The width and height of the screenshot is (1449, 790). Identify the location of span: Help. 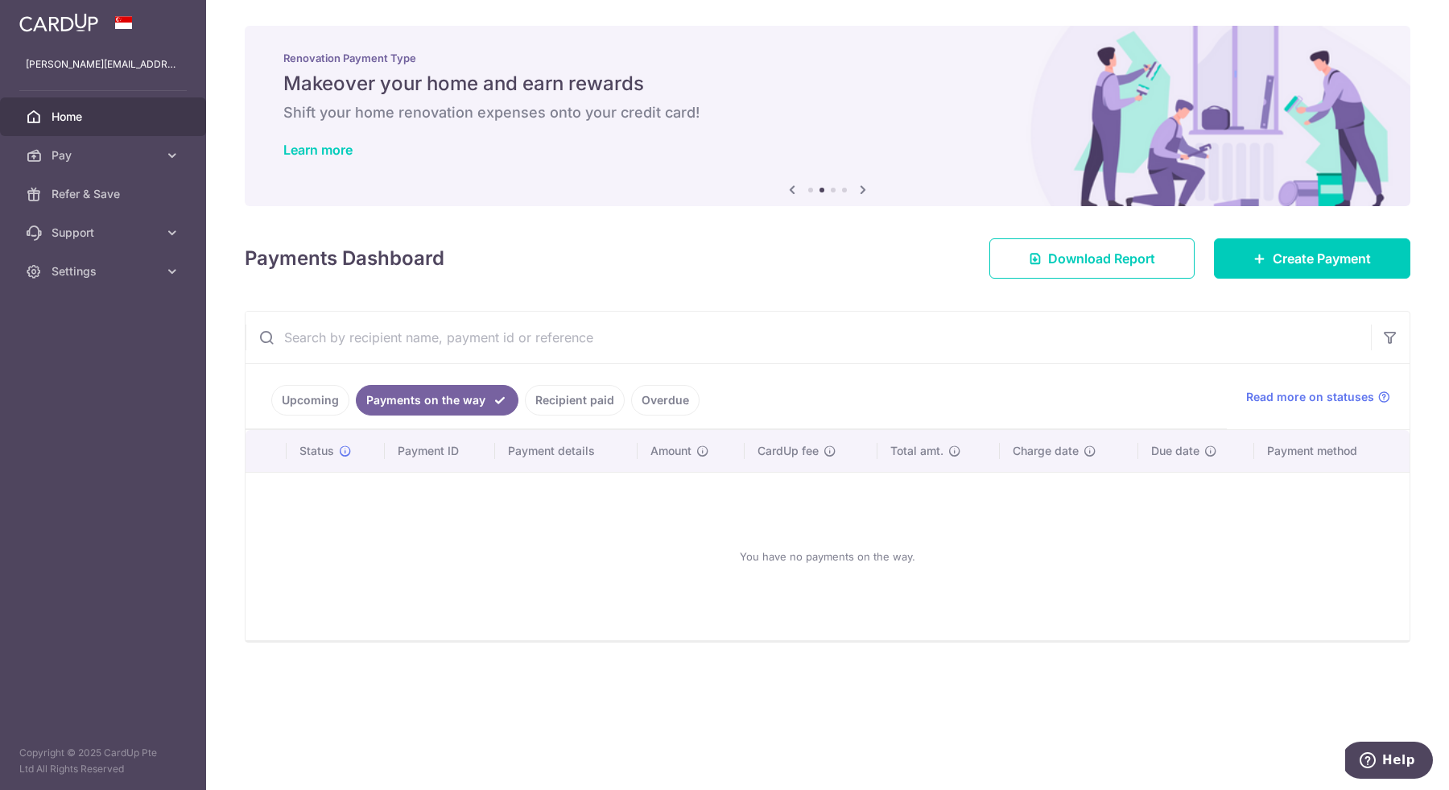
(53, 19).